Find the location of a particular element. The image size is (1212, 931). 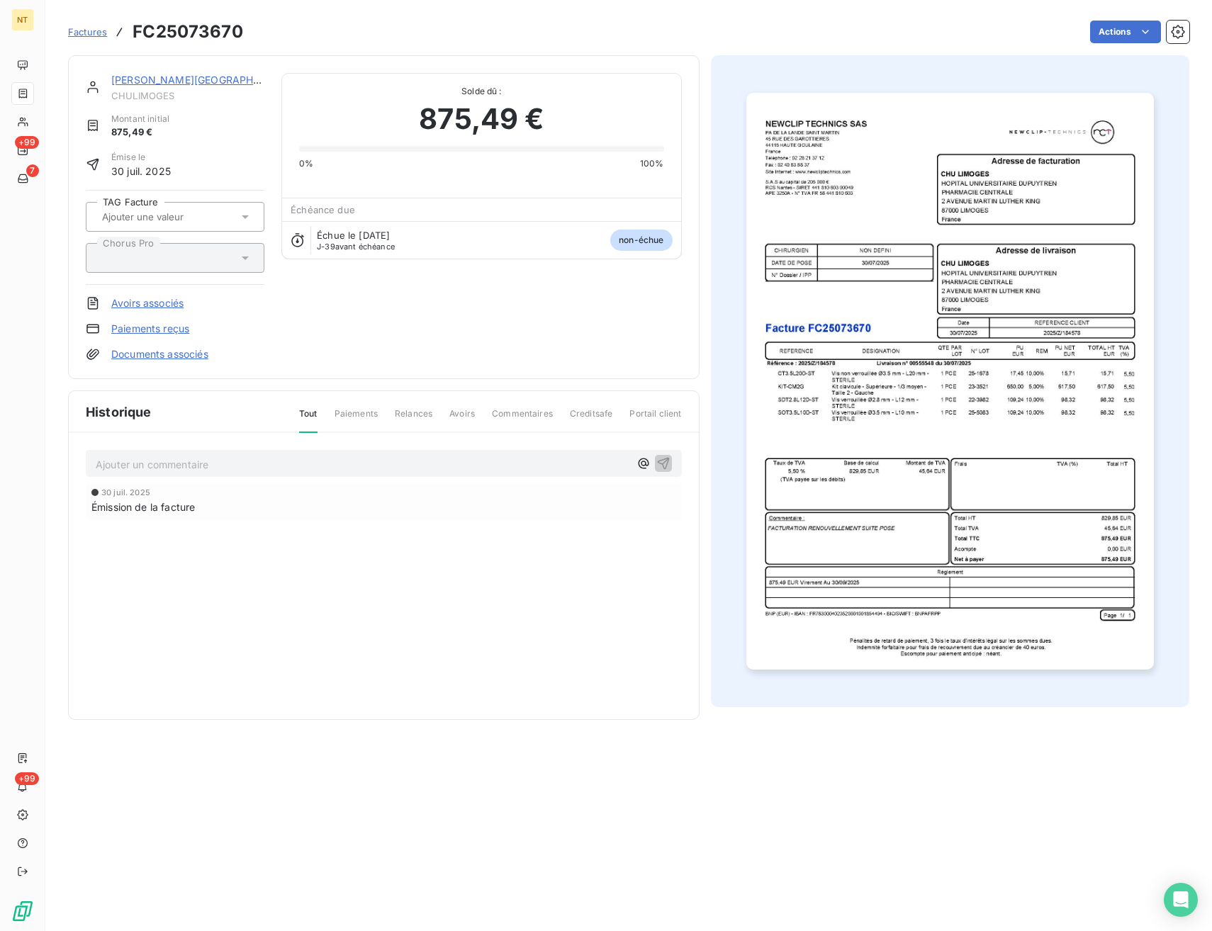

input: Ajouter une valeur is located at coordinates (172, 217).